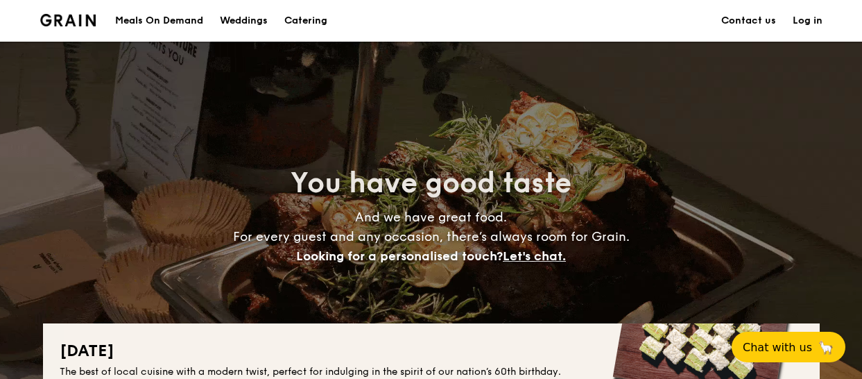 The image size is (862, 379). Describe the element at coordinates (68, 20) in the screenshot. I see `img: Grain` at that location.